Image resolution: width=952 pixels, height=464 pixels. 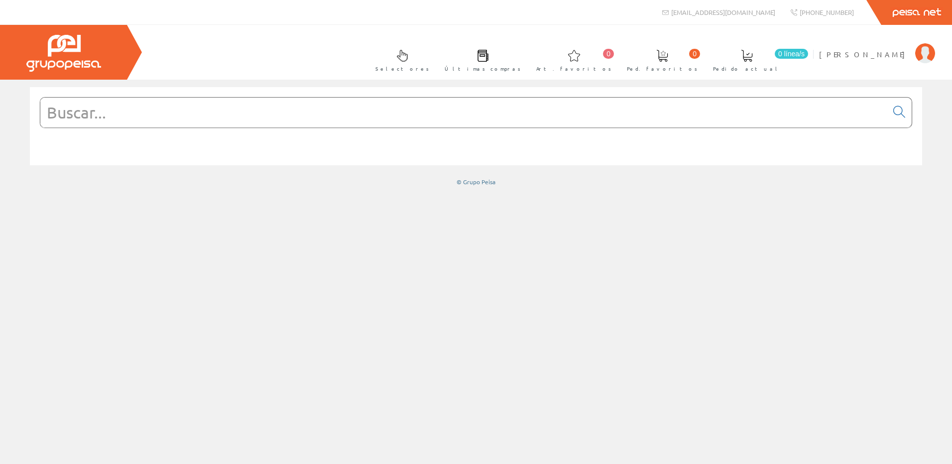 I want to click on span: Selectores, so click(x=402, y=69).